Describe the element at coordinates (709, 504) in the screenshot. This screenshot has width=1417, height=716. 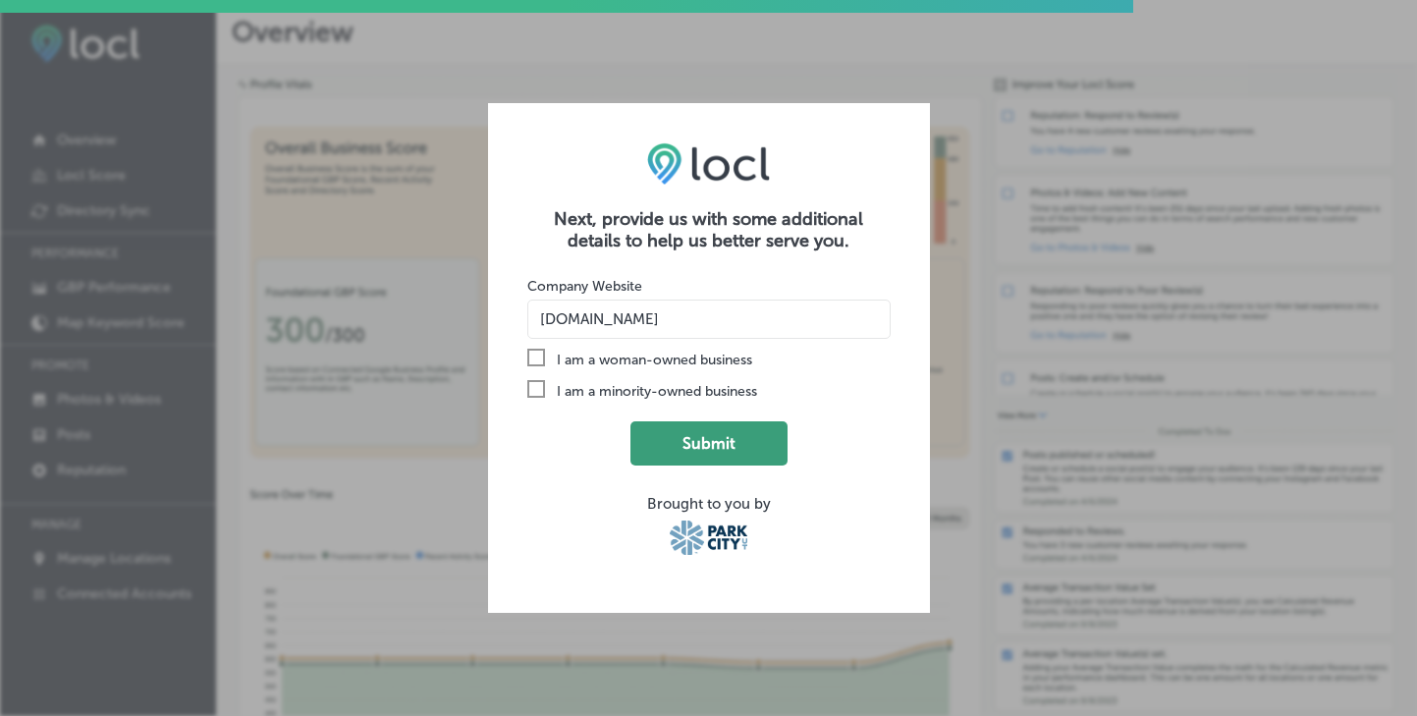
I see `div: Brought to you by` at that location.